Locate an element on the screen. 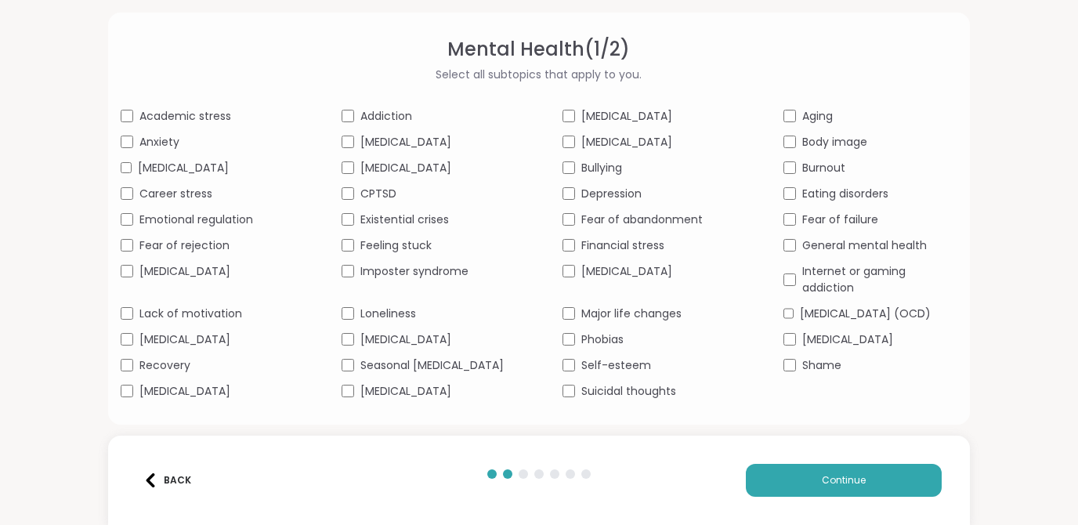 This screenshot has width=1078, height=525. span: Major life changes is located at coordinates (631, 313).